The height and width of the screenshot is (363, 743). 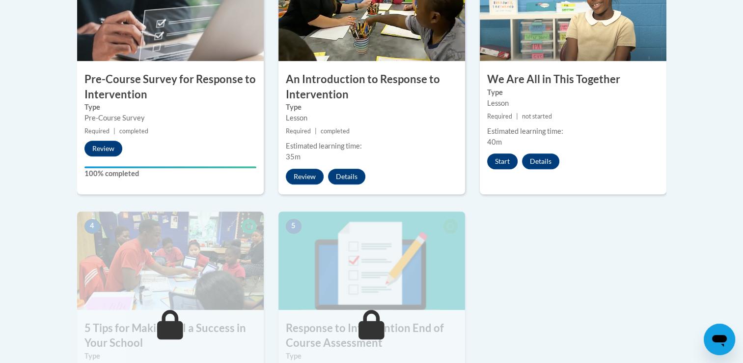 What do you see at coordinates (170, 87) in the screenshot?
I see `h3: Pre-Course Survey for Response to Intervention` at bounding box center [170, 87].